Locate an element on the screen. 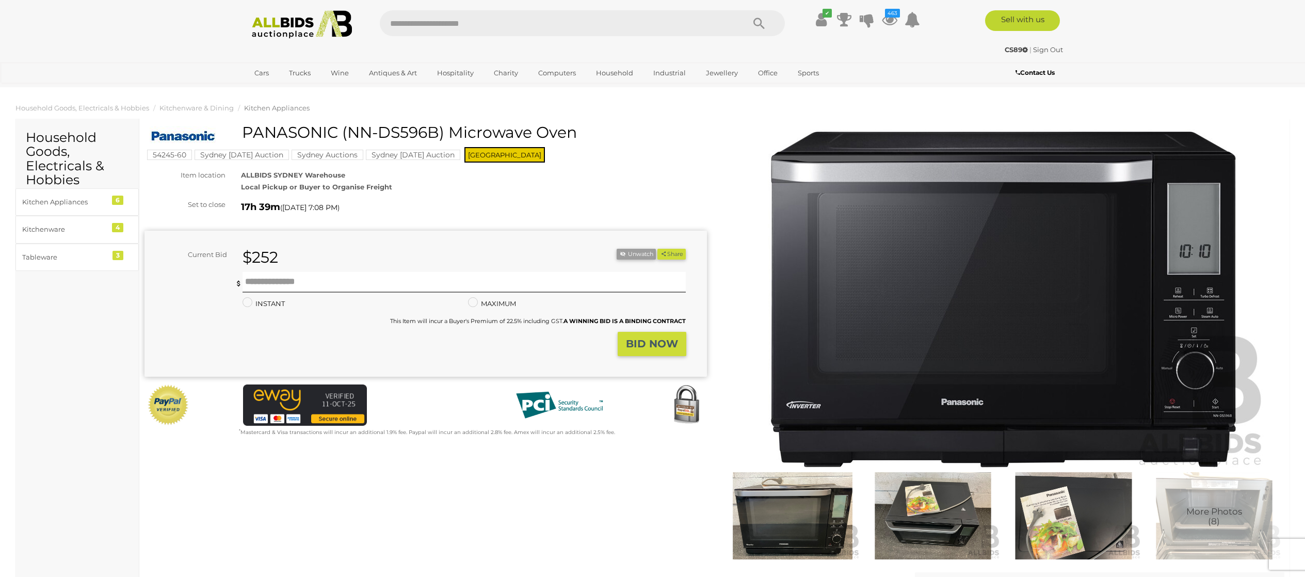  a: Kitchenware & Dining is located at coordinates (197, 108).